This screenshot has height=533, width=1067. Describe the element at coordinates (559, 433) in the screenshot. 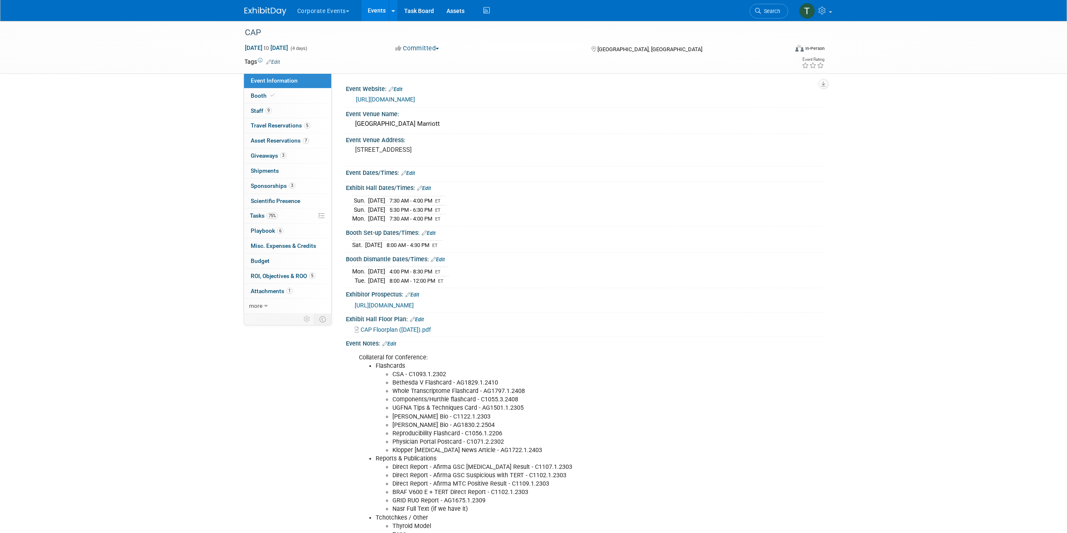

I see `li: Reproducibility Flashcard - C1056.1.2206` at that location.